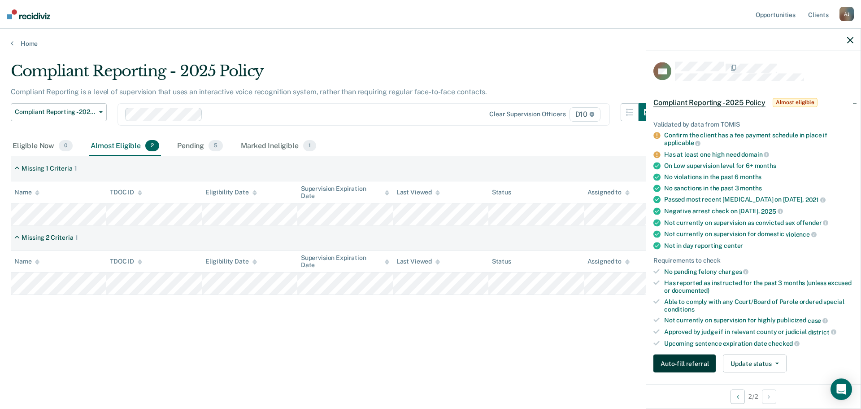 The width and height of the screenshot is (861, 409). I want to click on div: On Low supervision level for 6+, so click(759, 165).